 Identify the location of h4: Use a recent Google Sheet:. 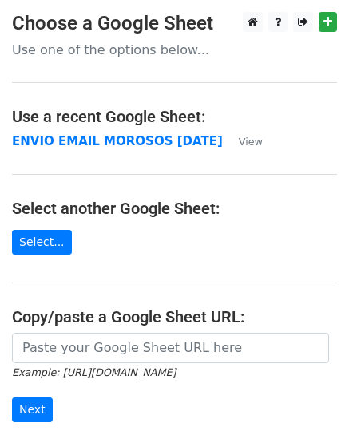
(174, 117).